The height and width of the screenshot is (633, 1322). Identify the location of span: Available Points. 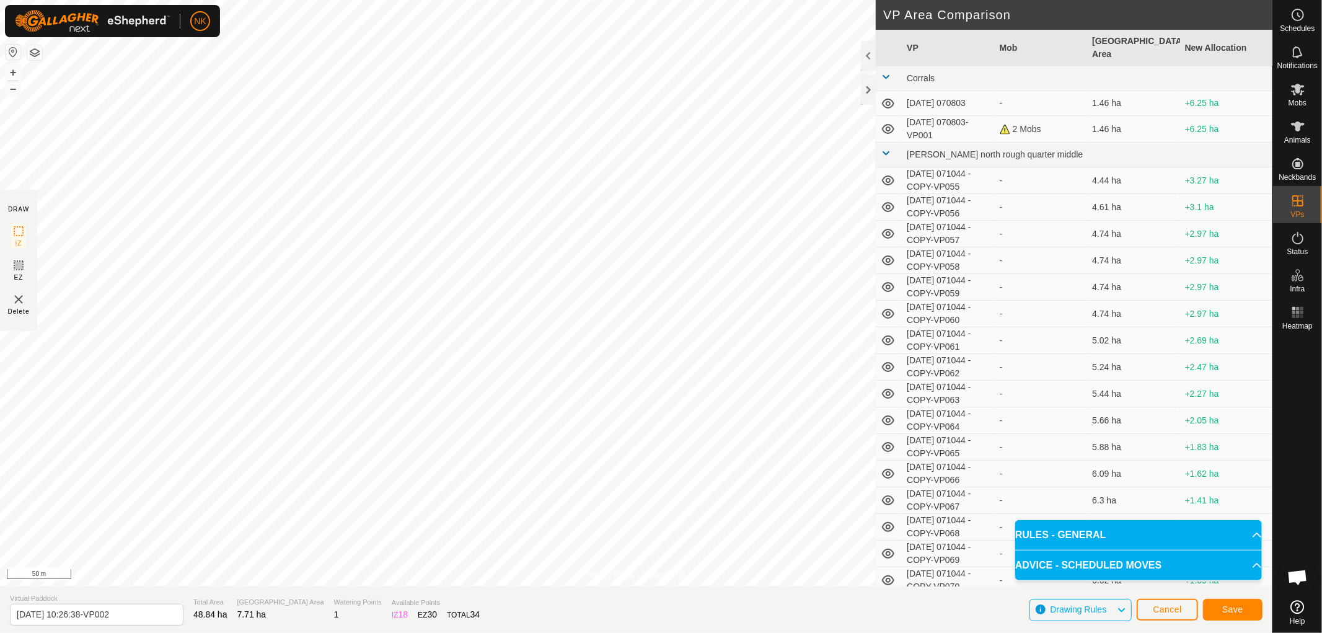
(436, 603).